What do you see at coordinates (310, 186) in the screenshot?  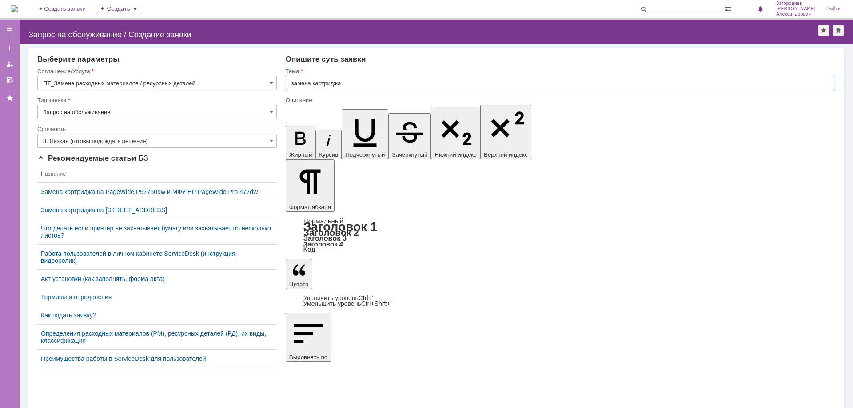 I see `button: Формат абзаца` at bounding box center [310, 186].